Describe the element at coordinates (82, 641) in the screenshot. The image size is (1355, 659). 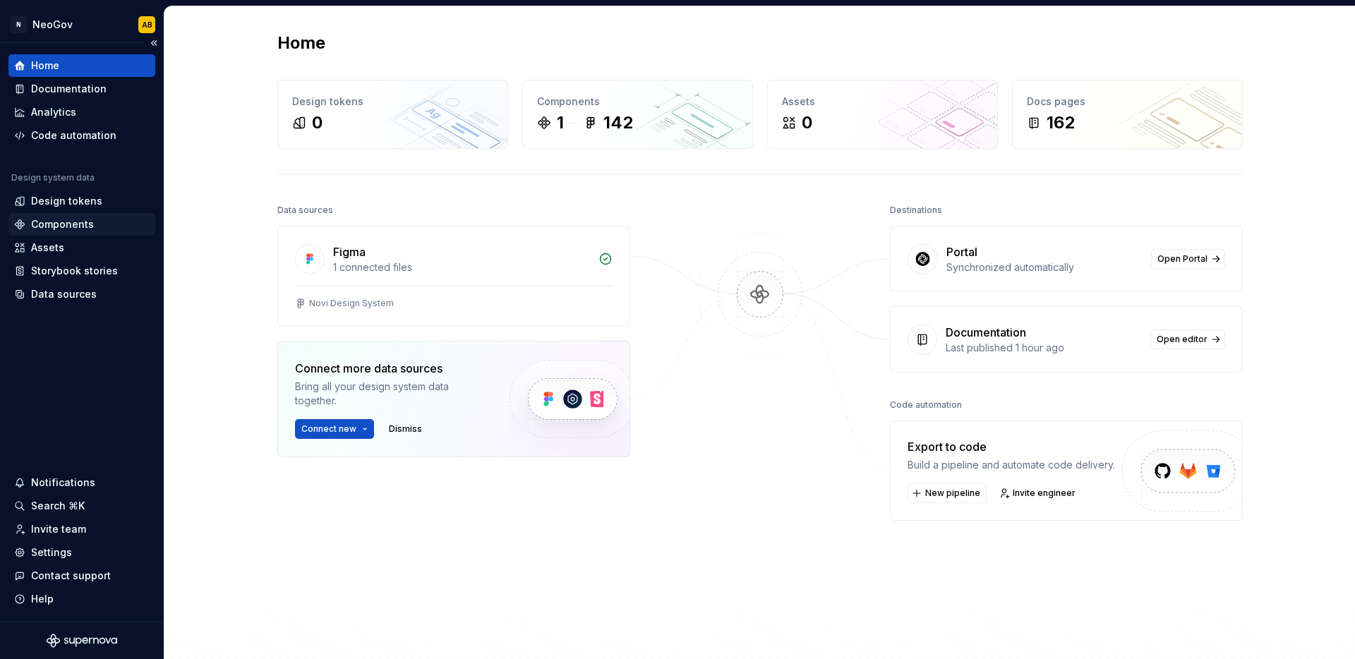
I see `svg: Supernova Logo` at that location.